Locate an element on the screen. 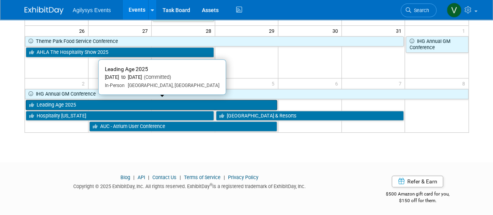 The height and width of the screenshot is (215, 493). span: 27 is located at coordinates (146, 30).